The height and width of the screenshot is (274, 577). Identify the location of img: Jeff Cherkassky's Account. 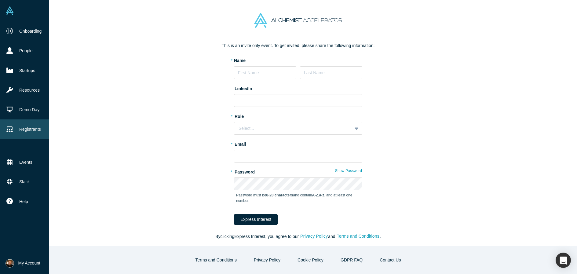
(10, 263).